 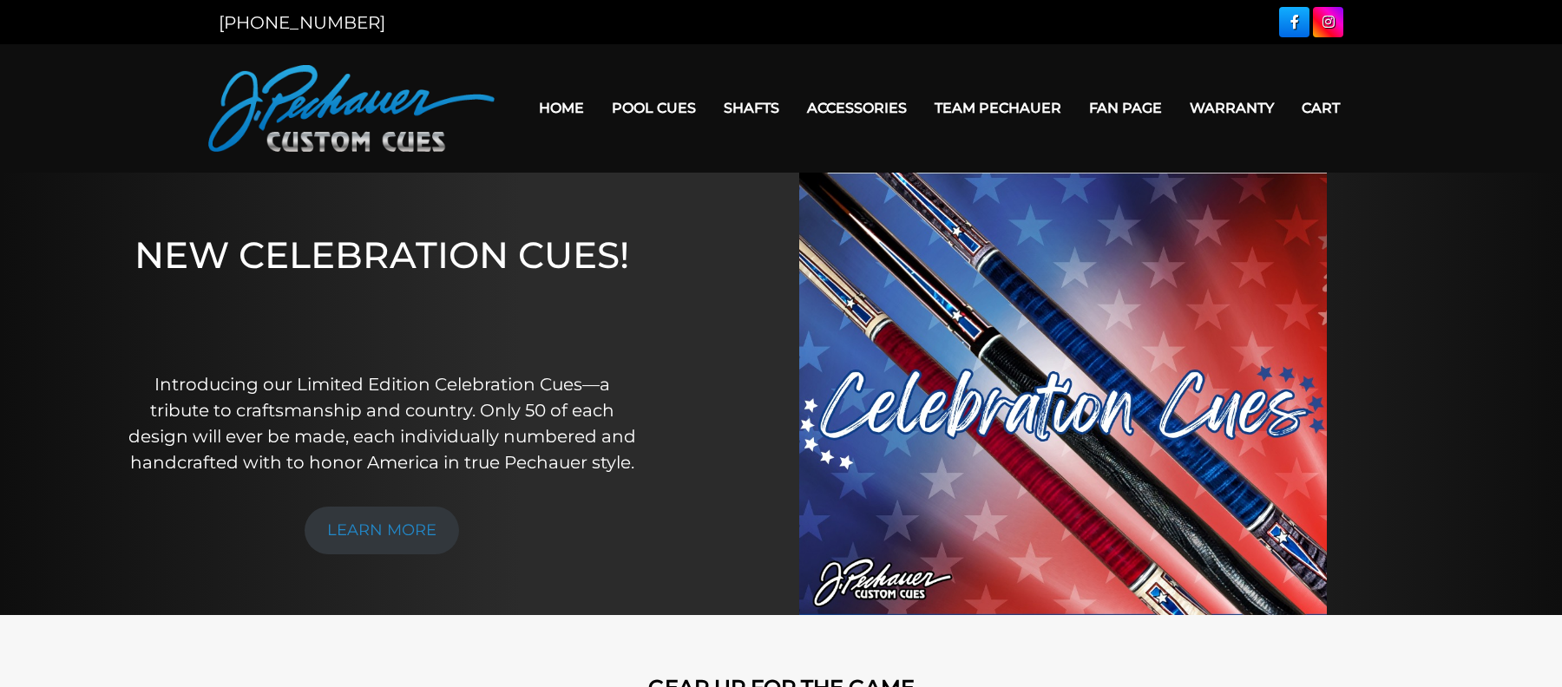 I want to click on a: Fan Page, so click(x=1126, y=108).